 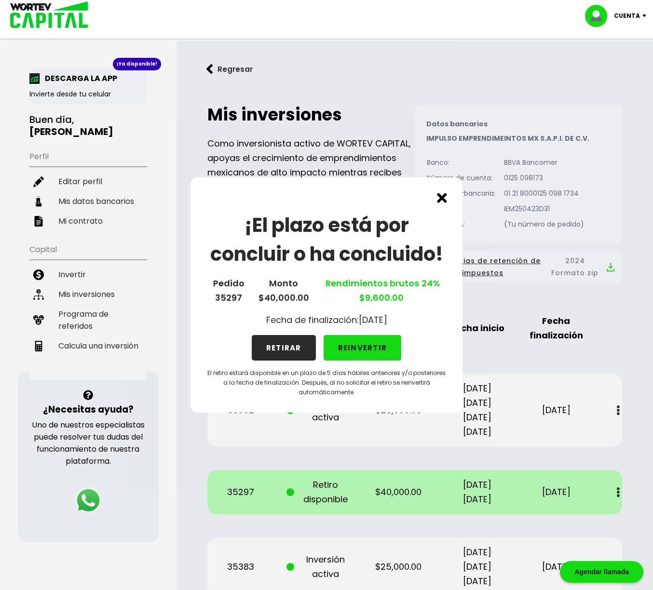 I want to click on span: 24%, so click(x=429, y=283).